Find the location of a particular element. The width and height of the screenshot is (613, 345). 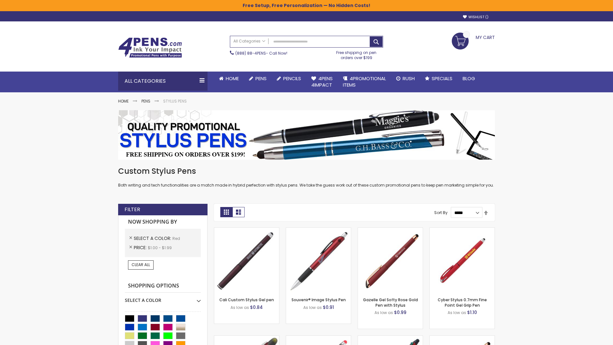

a: All Categories is located at coordinates (250, 41).